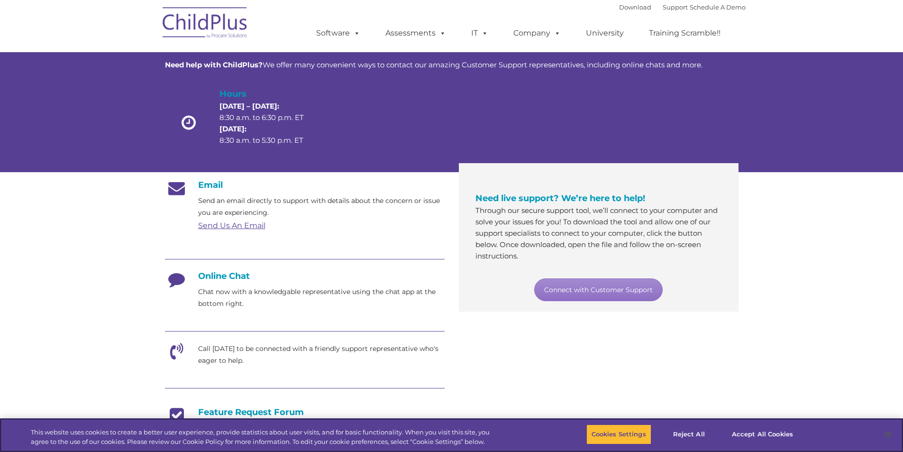 This screenshot has height=452, width=903. Describe the element at coordinates (635, 7) in the screenshot. I see `a: Download` at that location.